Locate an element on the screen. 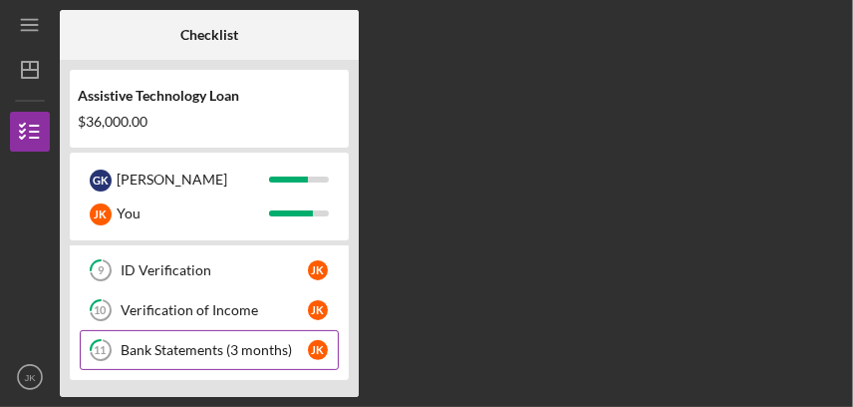 The width and height of the screenshot is (853, 407). tspan: 11 is located at coordinates (101, 350).